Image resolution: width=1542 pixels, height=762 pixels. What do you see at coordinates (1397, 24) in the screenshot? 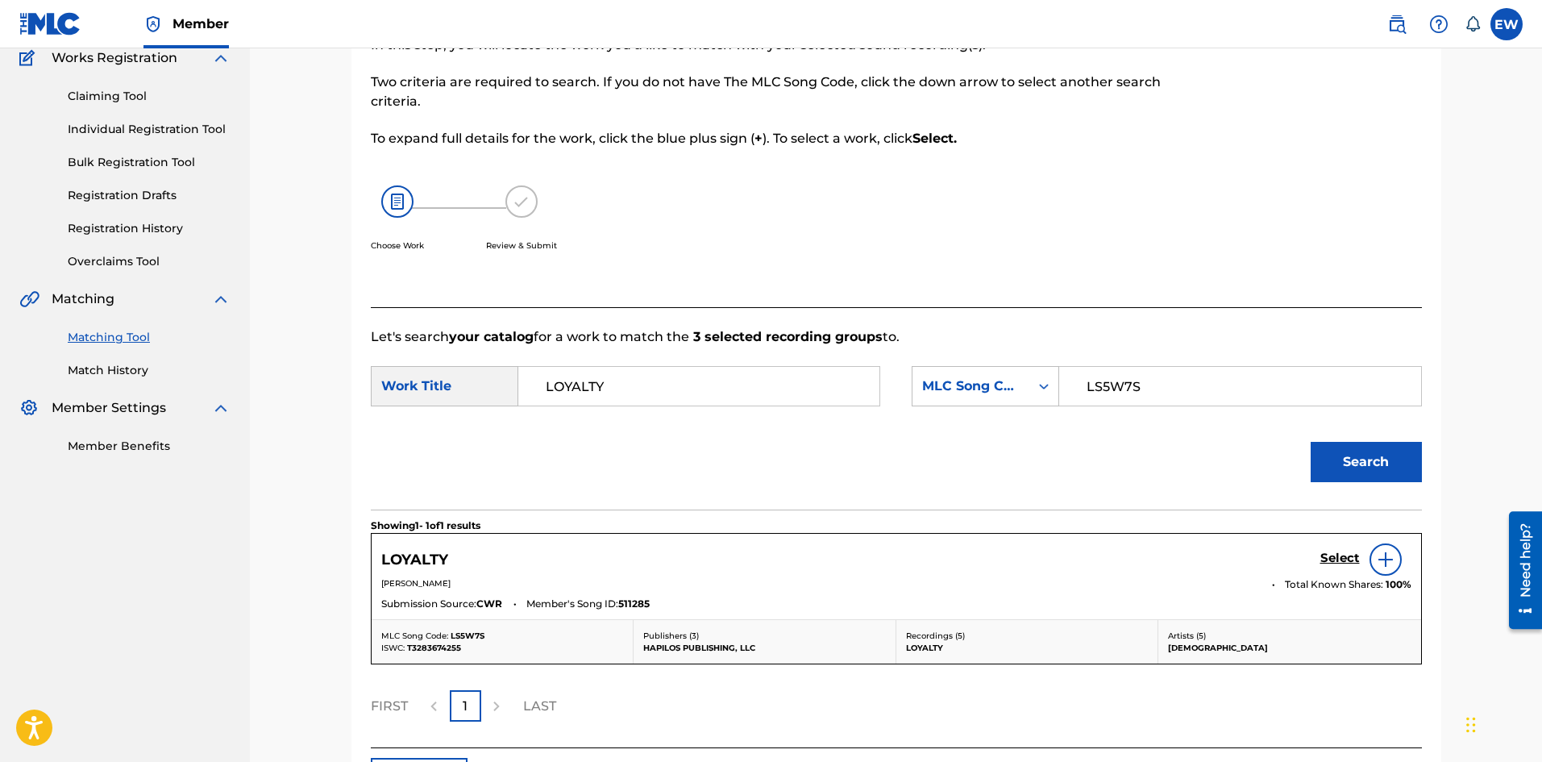
I see `a: Public Search` at bounding box center [1397, 24].